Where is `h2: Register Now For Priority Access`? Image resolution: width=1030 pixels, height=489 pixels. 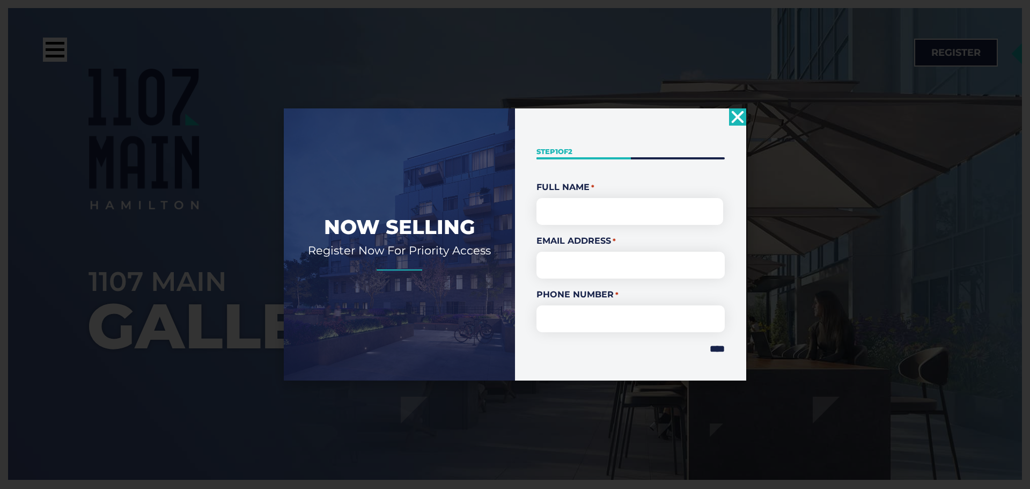
h2: Register Now For Priority Access is located at coordinates (399, 250).